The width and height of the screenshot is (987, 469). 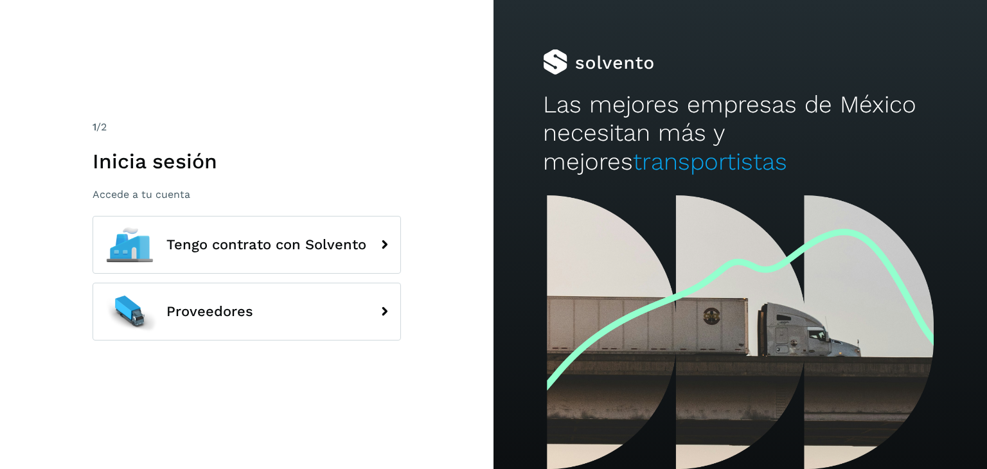 What do you see at coordinates (247, 127) in the screenshot?
I see `div: /2` at bounding box center [247, 127].